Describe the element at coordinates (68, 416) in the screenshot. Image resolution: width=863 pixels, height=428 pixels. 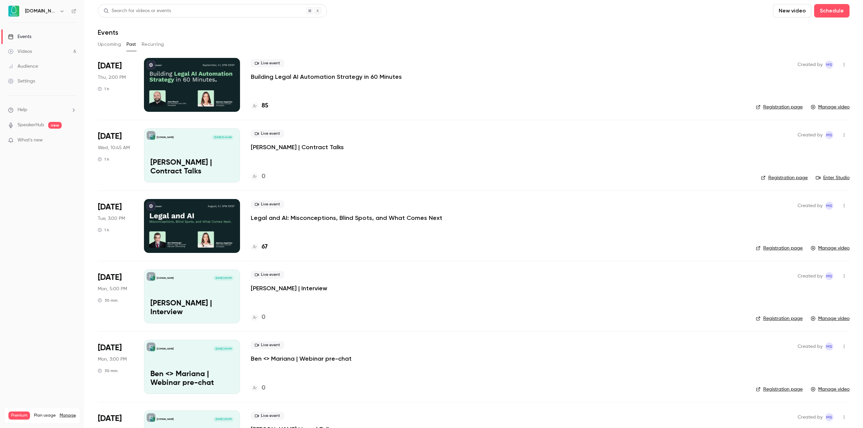
I see `a: Manage` at that location.